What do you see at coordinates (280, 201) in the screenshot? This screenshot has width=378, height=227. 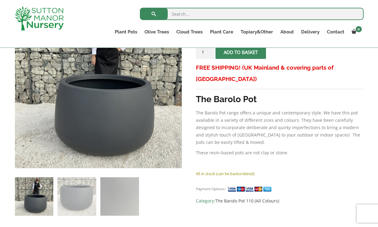 I see `span: Category:` at bounding box center [280, 201].